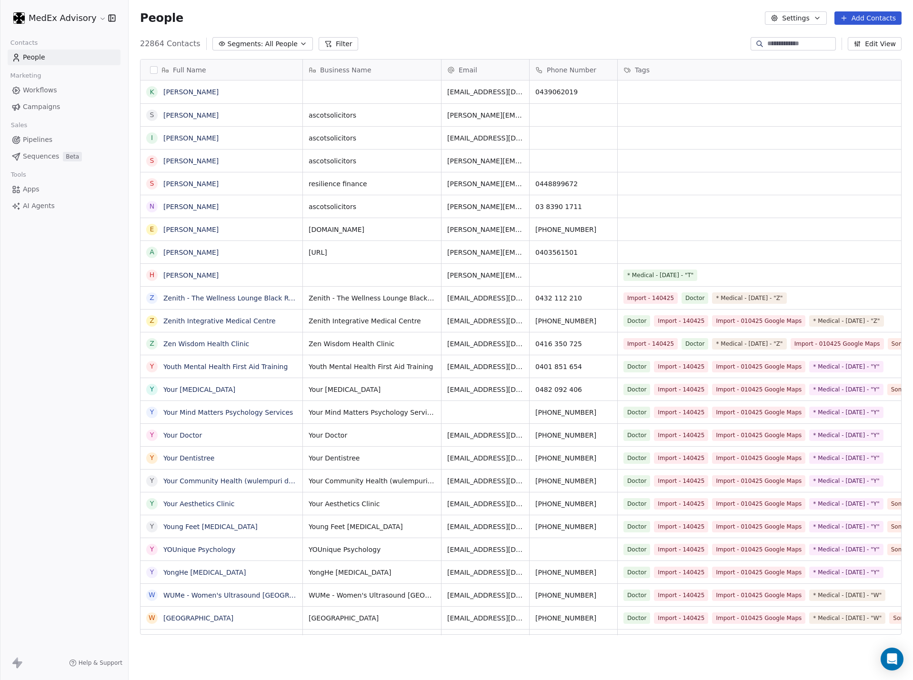 This screenshot has height=680, width=913. What do you see at coordinates (64, 189) in the screenshot?
I see `a: Apps` at bounding box center [64, 189].